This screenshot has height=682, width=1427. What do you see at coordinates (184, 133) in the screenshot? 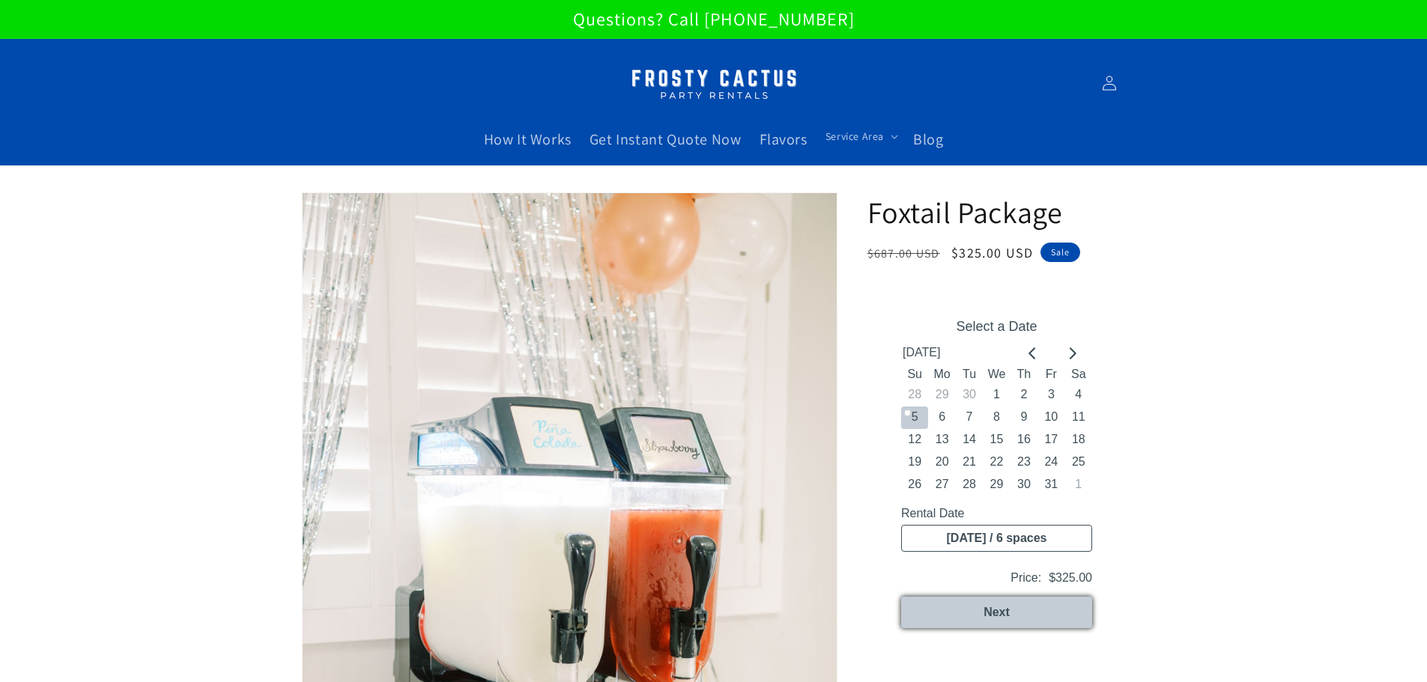
I see `button: 10` at bounding box center [184, 133].